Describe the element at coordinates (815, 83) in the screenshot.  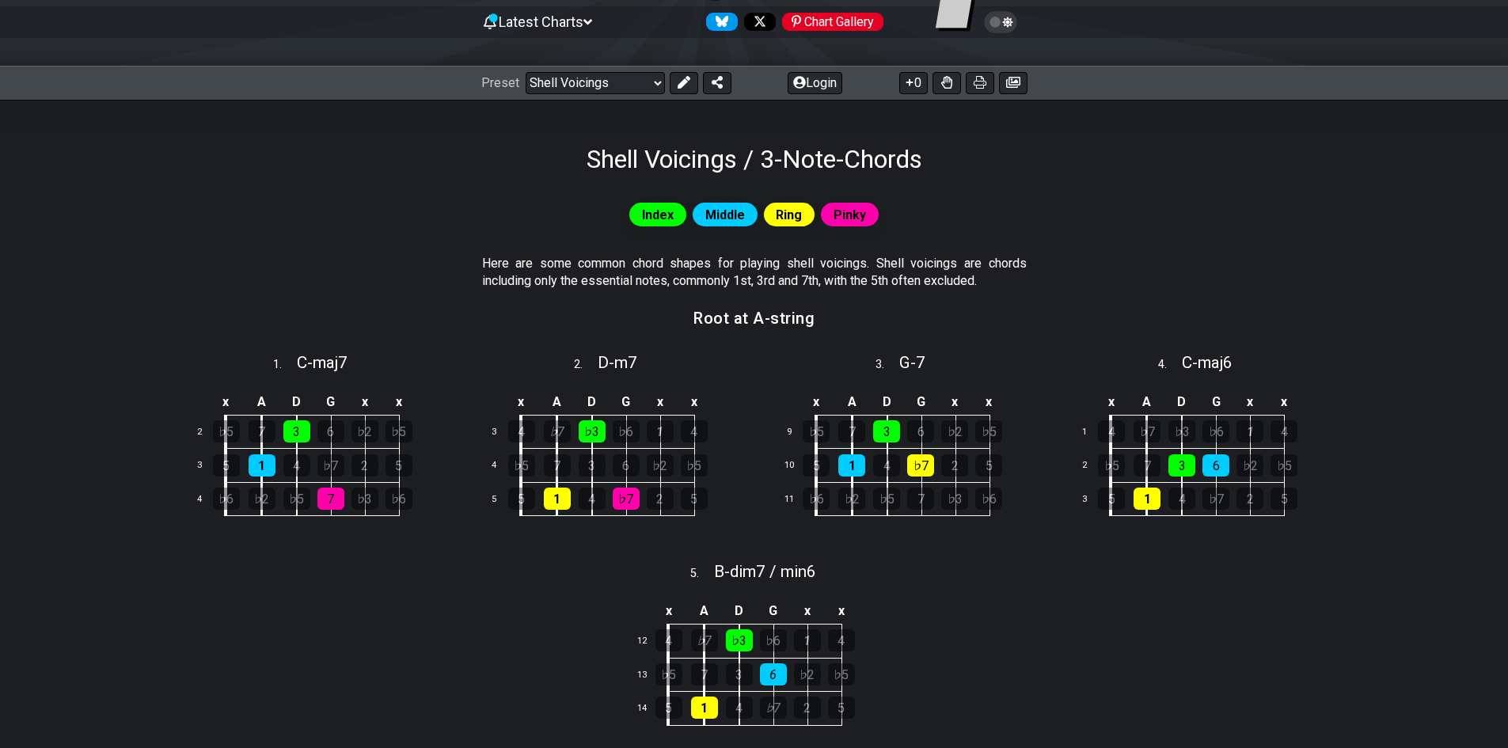
I see `button: Login` at that location.